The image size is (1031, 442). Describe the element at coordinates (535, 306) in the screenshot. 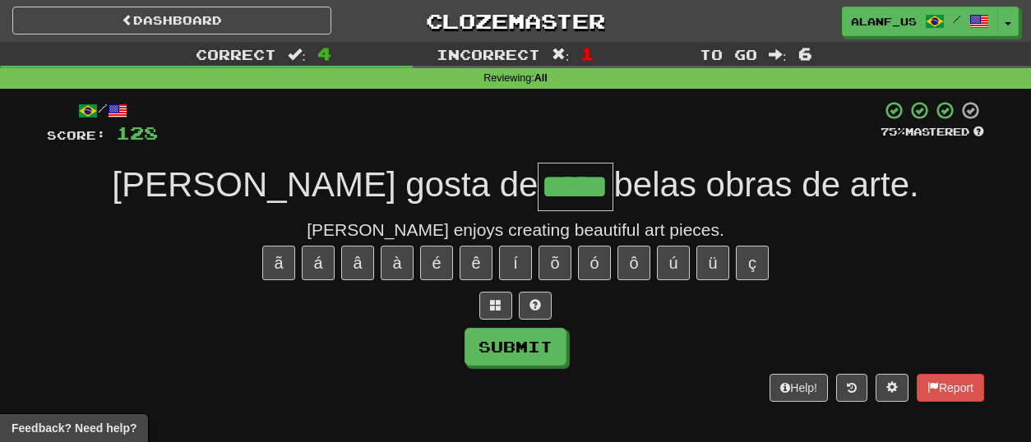

I see `button: Single letter hint - you only get 1 per sentence and score half the points! alt+h` at that location.